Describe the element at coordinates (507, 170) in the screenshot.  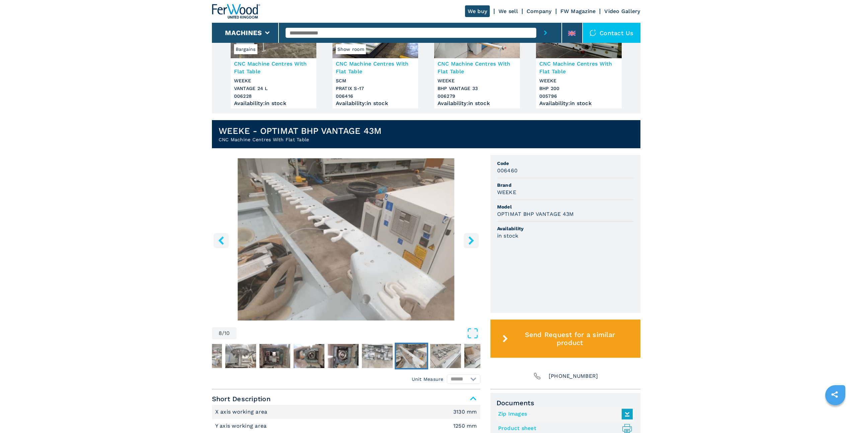
I see `h3: 006460` at that location.